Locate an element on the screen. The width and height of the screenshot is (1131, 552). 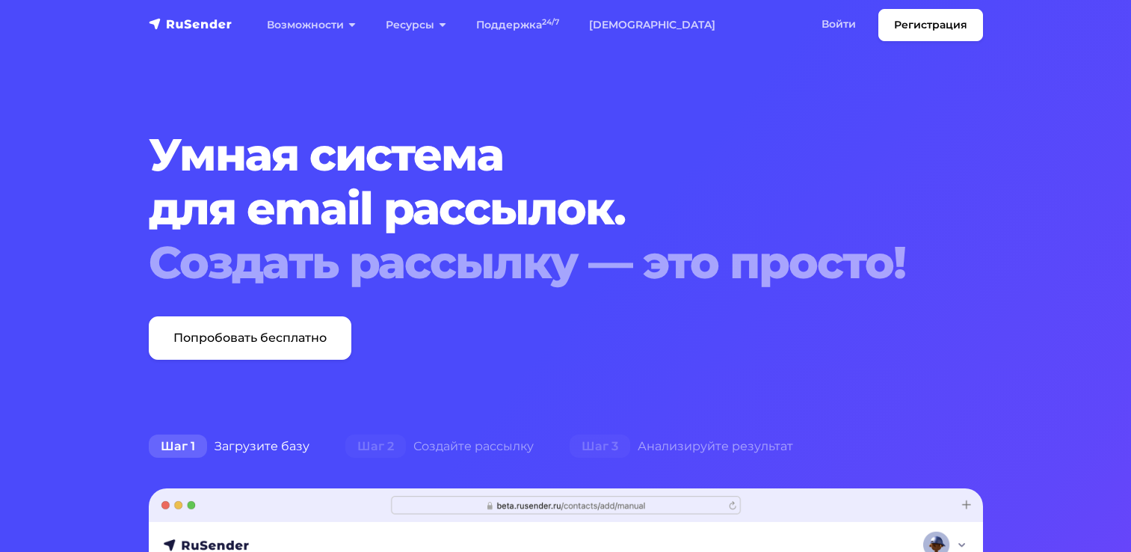
div: Создайте рассылку is located at coordinates (439, 446).